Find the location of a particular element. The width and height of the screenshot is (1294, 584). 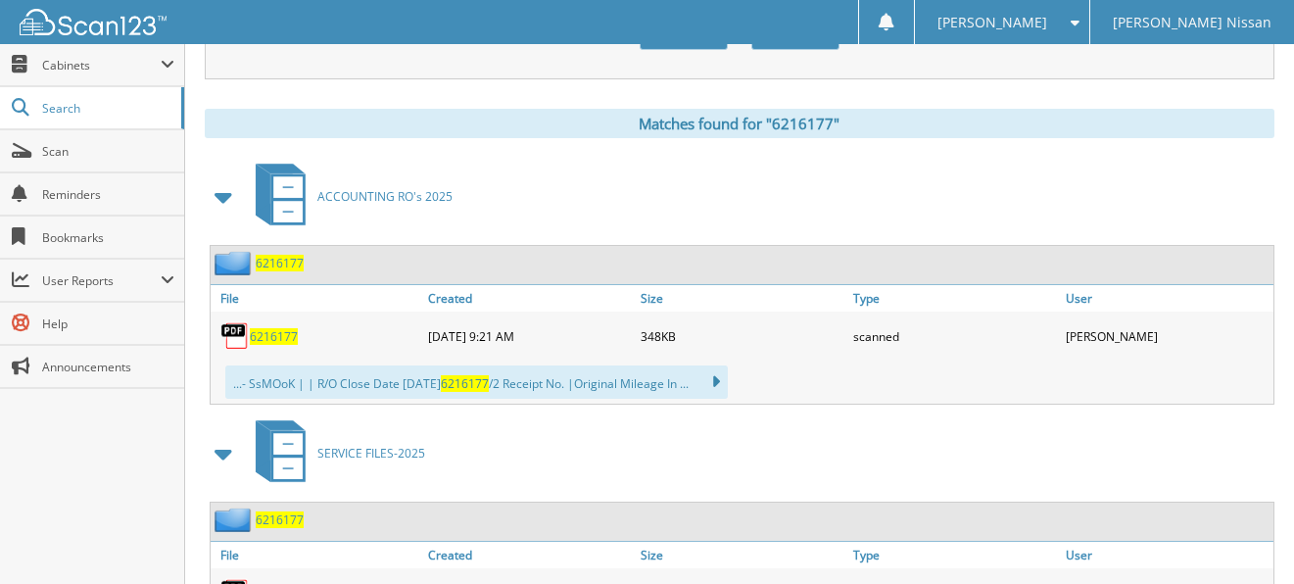

div: Matches found for "6216177" is located at coordinates (739, 123).